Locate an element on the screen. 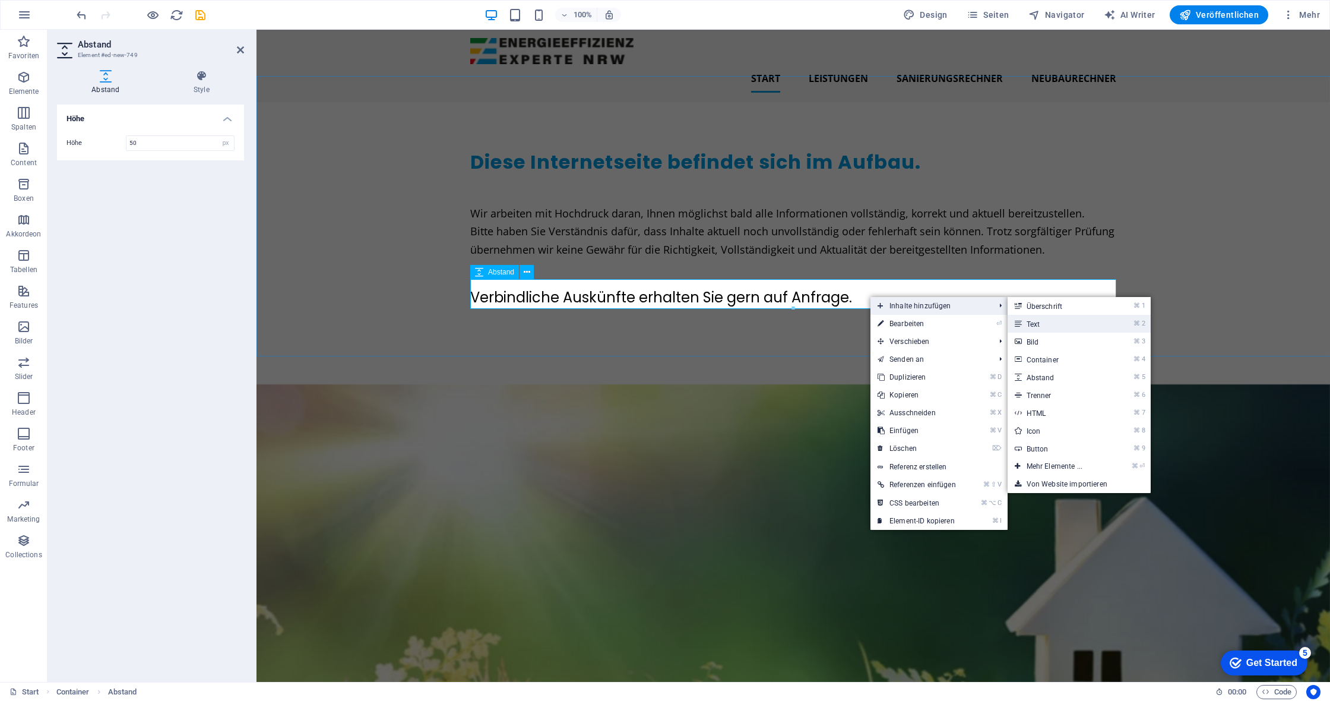  i: Save (Ctrl+S) is located at coordinates (200, 15).